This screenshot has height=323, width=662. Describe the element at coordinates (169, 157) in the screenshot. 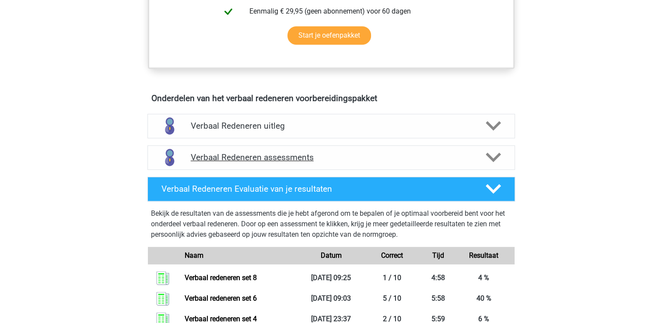

I see `img: verbaal redeneren assessments` at that location.